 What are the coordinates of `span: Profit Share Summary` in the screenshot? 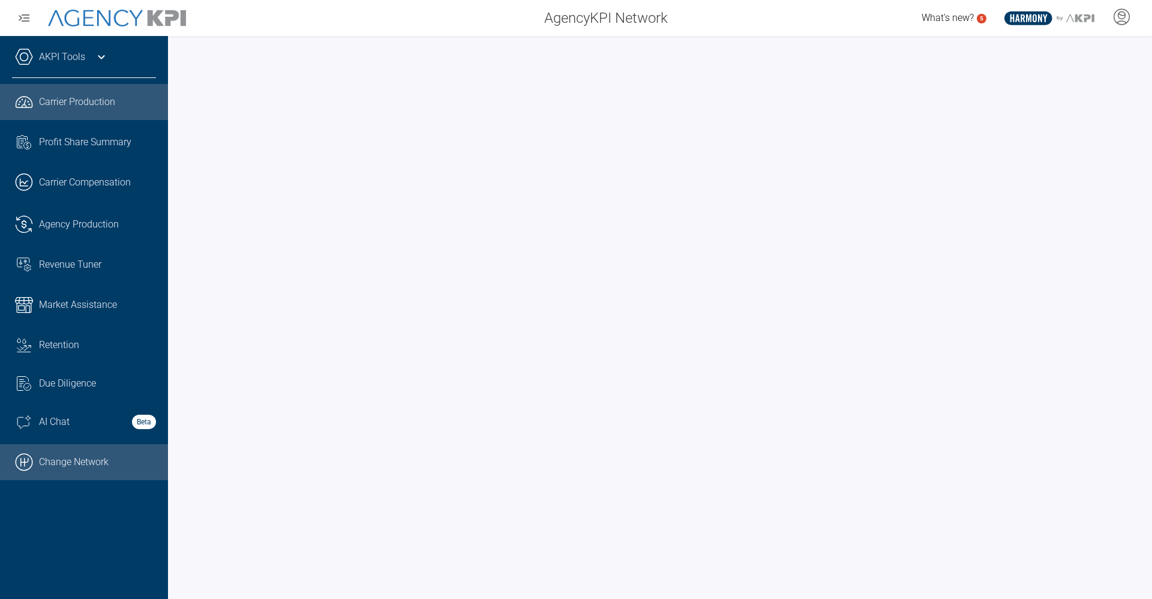 It's located at (85, 142).